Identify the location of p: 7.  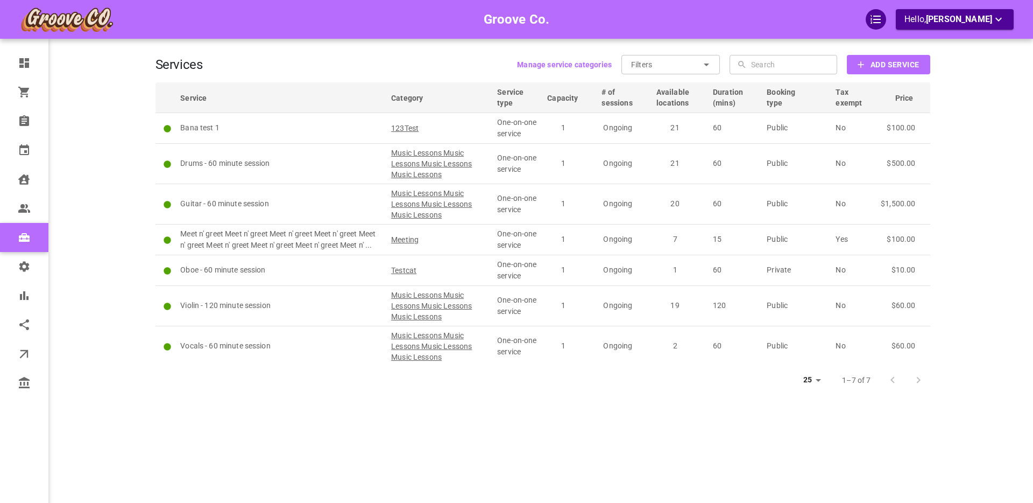
(675, 239).